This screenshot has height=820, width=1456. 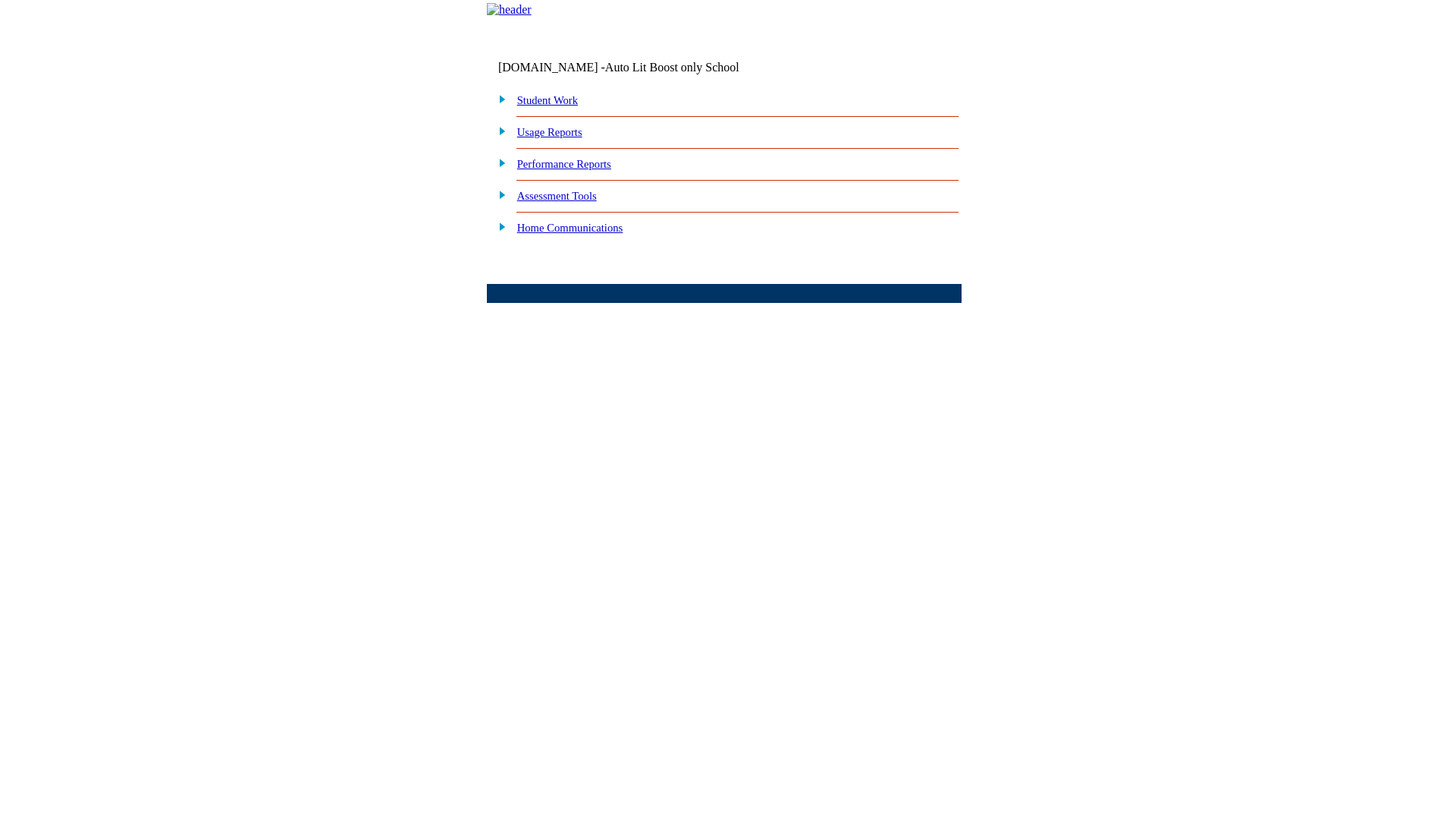 What do you see at coordinates (550, 132) in the screenshot?
I see `a: Usage Reports` at bounding box center [550, 132].